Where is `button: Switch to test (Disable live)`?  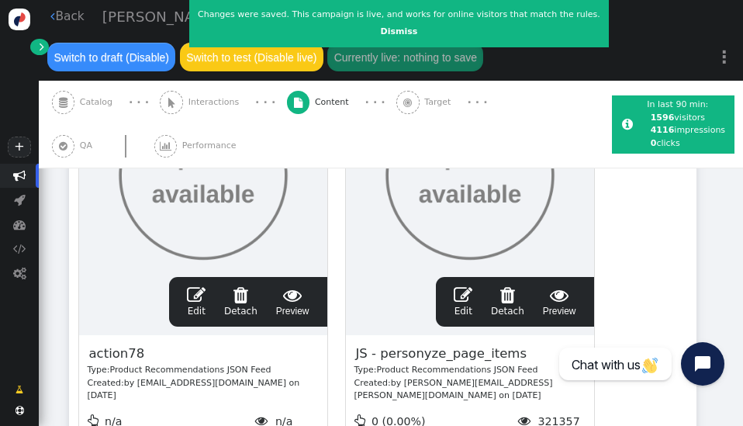
button: Switch to test (Disable live) is located at coordinates (251, 57).